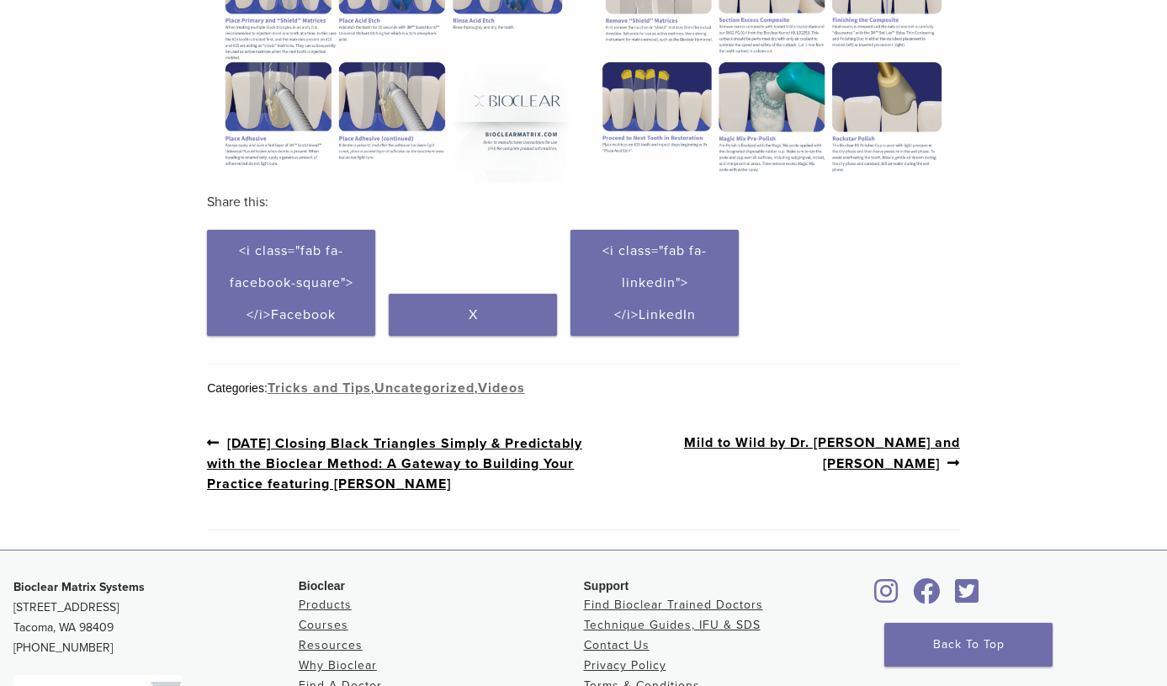 The height and width of the screenshot is (686, 1167). I want to click on span: Bioclear, so click(322, 586).